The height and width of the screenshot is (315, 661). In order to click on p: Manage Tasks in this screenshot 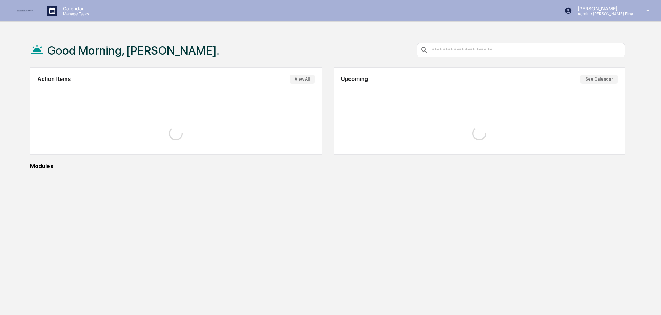, I will do `click(75, 14)`.